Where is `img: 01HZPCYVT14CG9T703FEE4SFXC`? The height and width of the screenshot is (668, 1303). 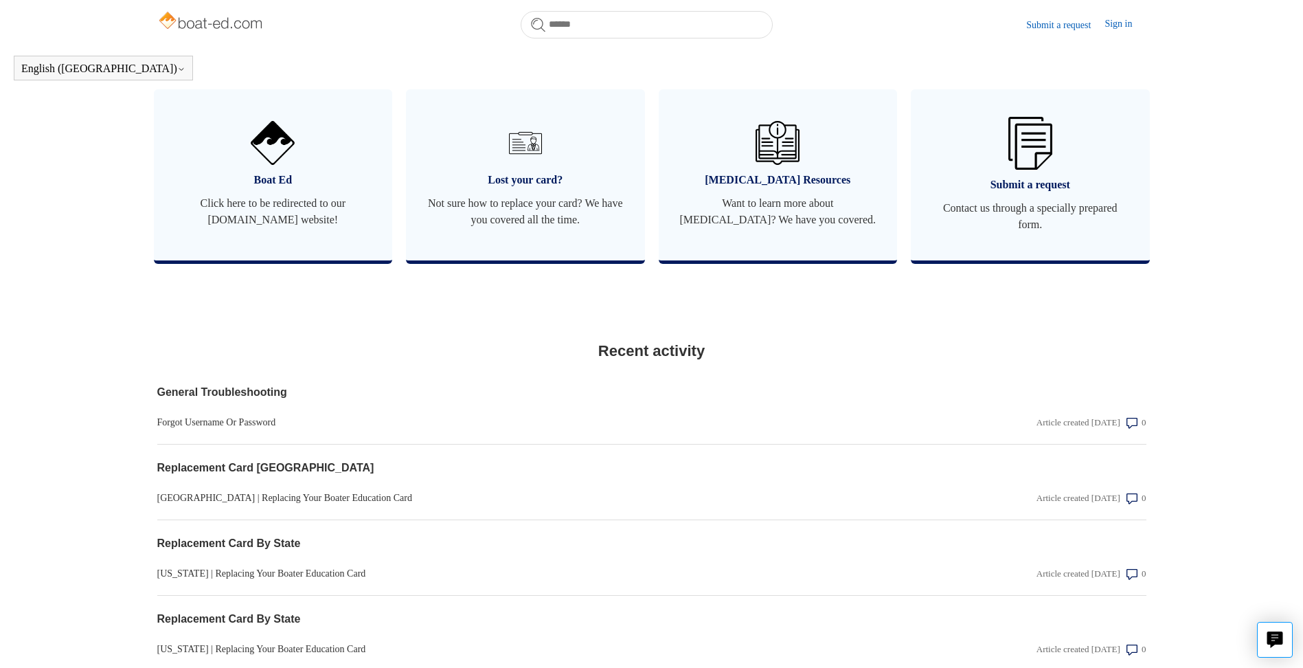
img: 01HZPCYVT14CG9T703FEE4SFXC is located at coordinates (526, 143).